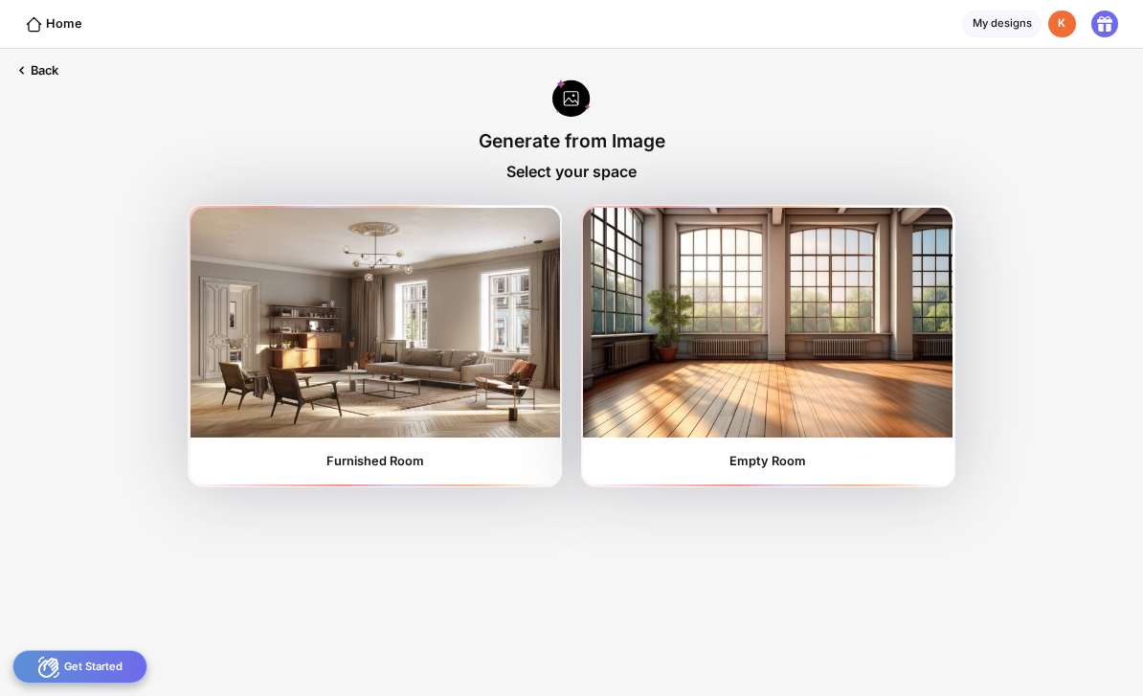 The height and width of the screenshot is (696, 1143). I want to click on div: Generate from Image, so click(571, 141).